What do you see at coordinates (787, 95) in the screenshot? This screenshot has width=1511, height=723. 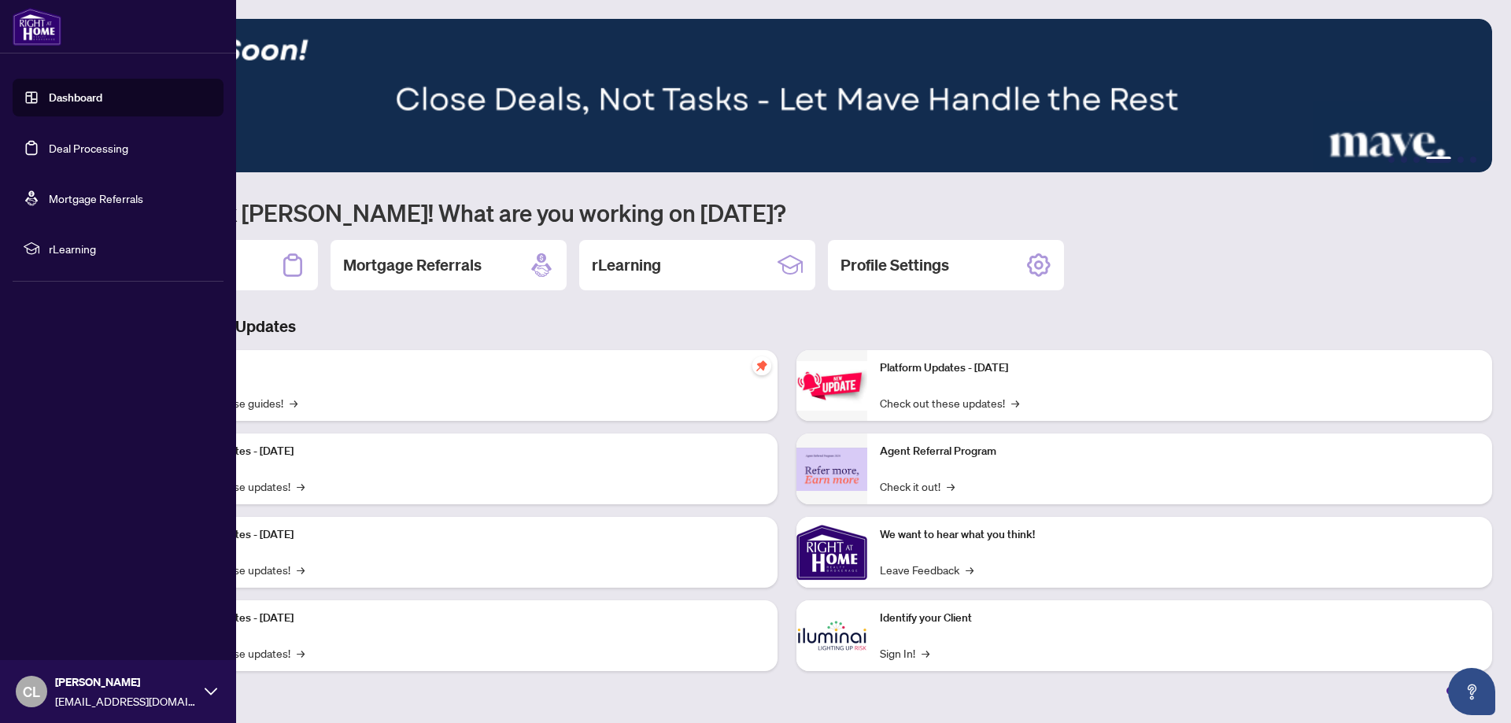 I see `img: Slide 3` at bounding box center [787, 95].